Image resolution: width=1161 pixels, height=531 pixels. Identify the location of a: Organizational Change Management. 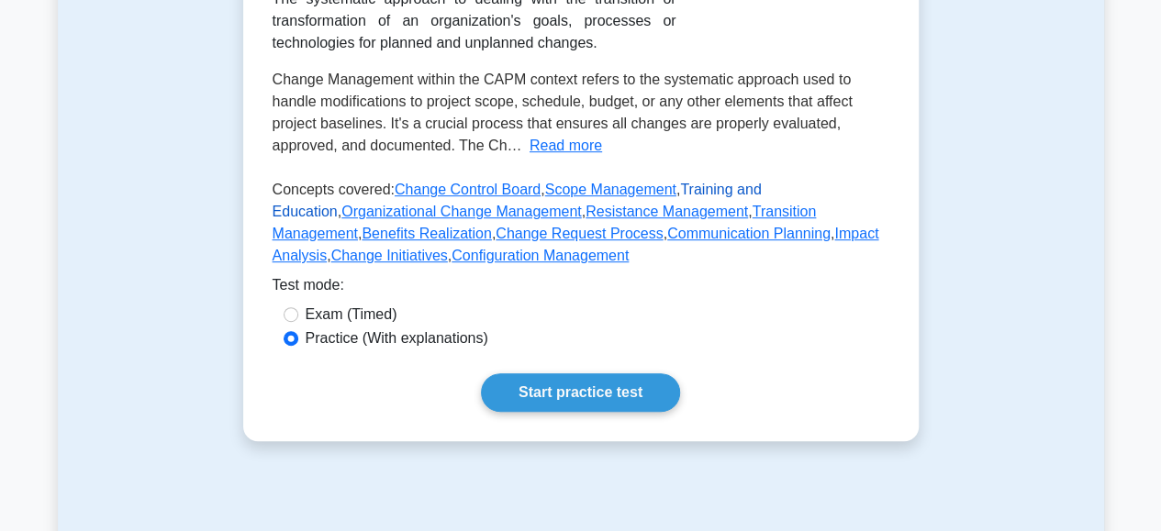
(462, 211).